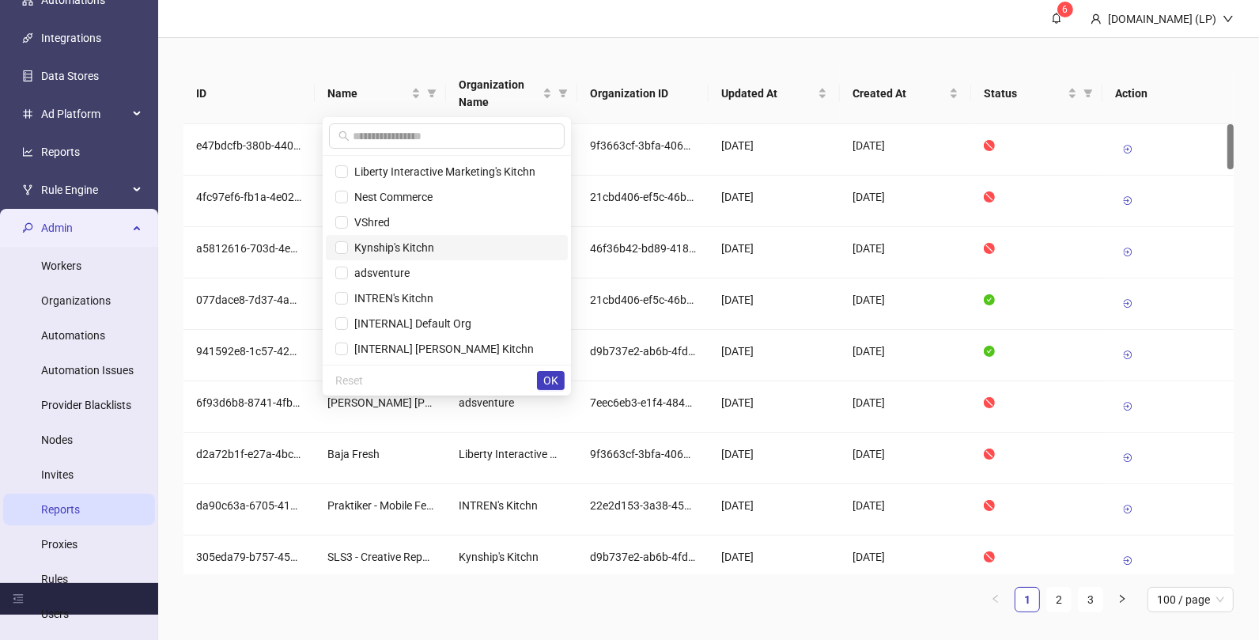 The image size is (1259, 640). I want to click on a: Rules, so click(55, 579).